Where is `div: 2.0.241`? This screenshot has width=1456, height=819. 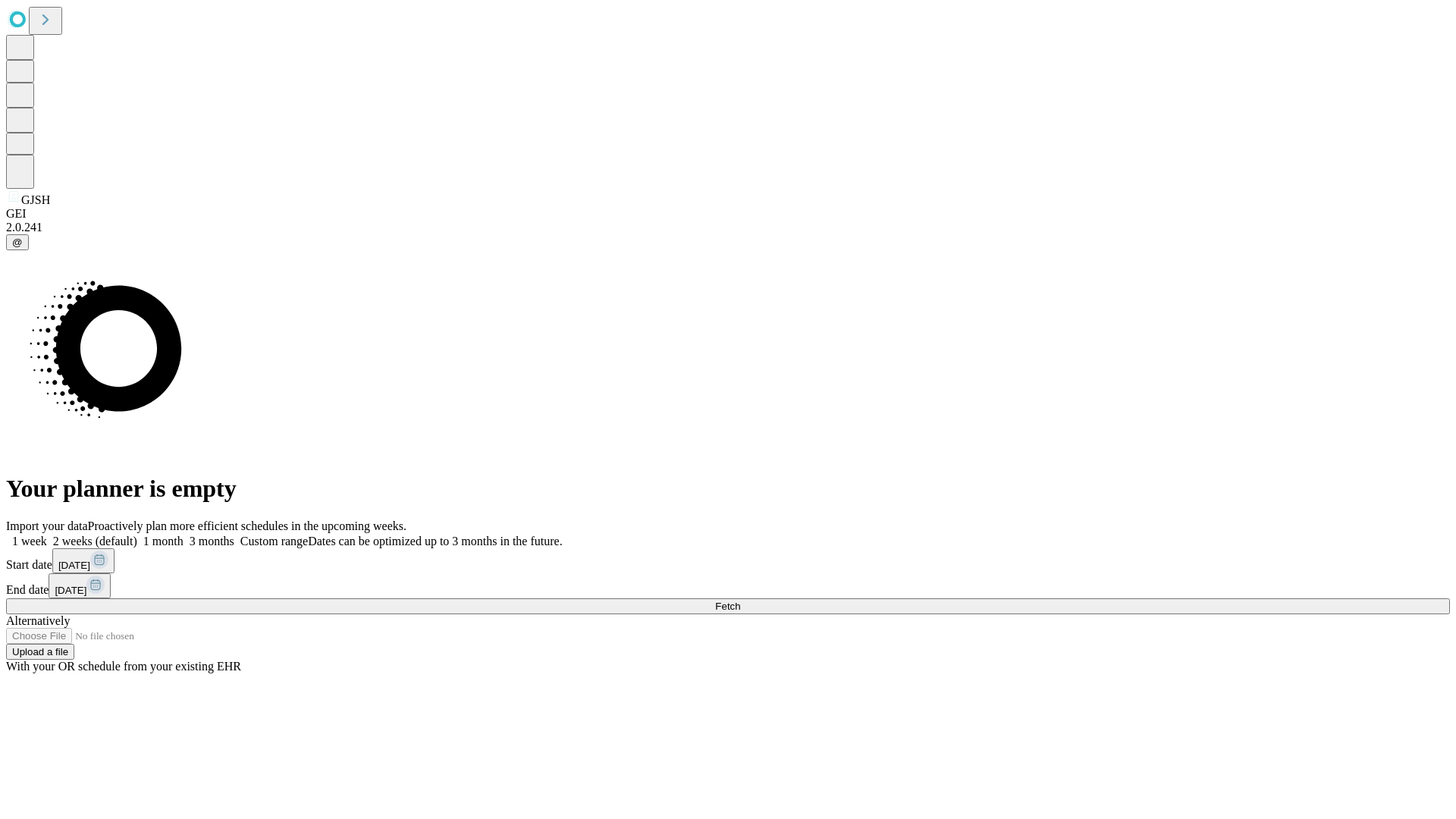 div: 2.0.241 is located at coordinates (728, 228).